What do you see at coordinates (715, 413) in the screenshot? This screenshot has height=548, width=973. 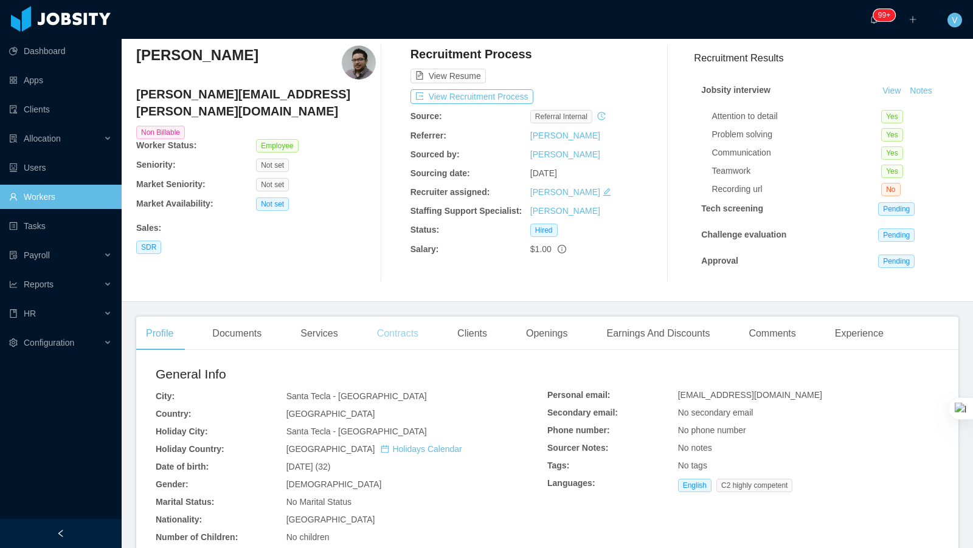 I see `span: No secondary email` at bounding box center [715, 413].